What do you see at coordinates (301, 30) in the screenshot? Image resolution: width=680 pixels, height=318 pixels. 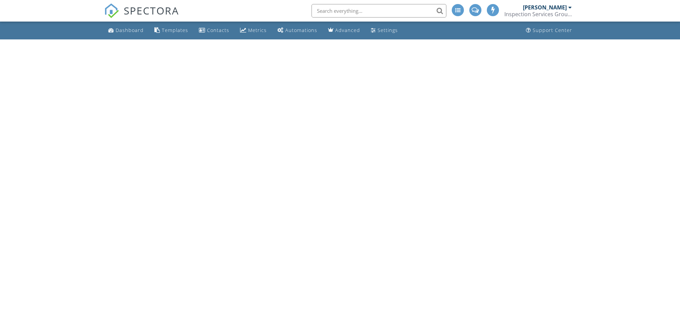 I see `div: Automations` at bounding box center [301, 30].